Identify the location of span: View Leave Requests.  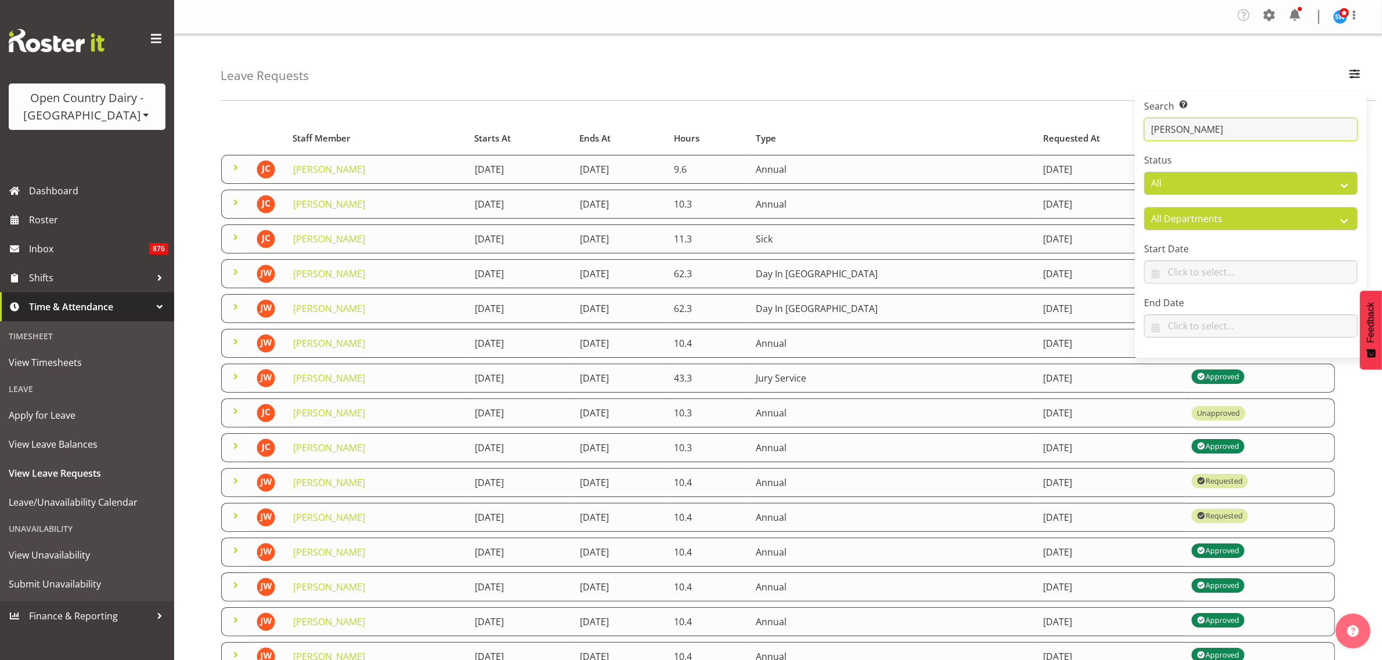
(87, 473).